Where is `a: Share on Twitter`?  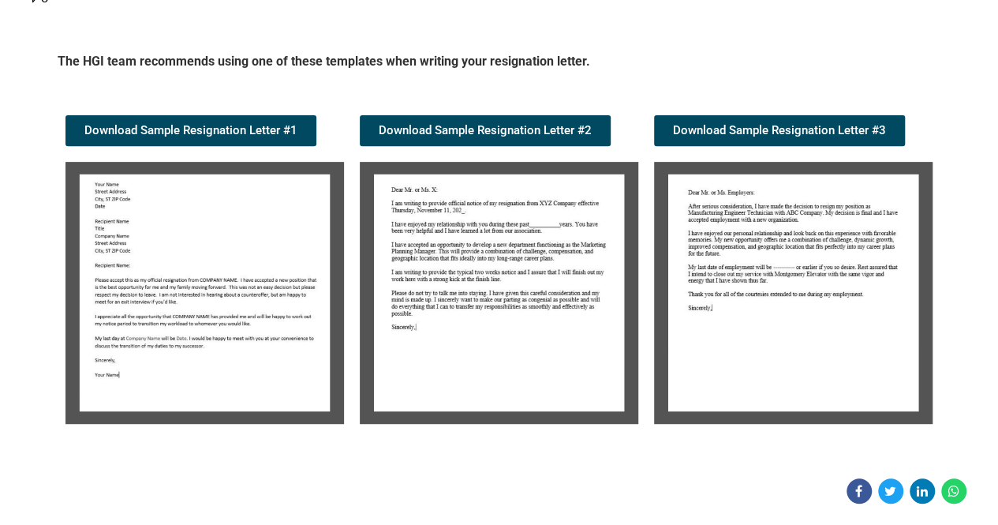
a: Share on Twitter is located at coordinates (891, 491).